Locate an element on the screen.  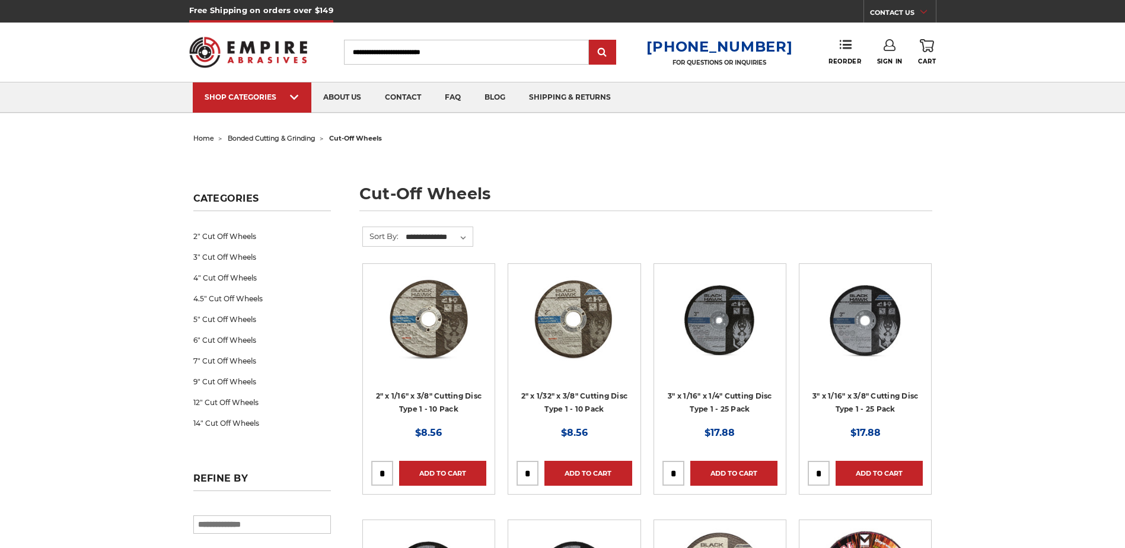
a: 2" x 1/32" x 3/8" Cutting Disc Type 1 - 10 Pack is located at coordinates (574, 403).